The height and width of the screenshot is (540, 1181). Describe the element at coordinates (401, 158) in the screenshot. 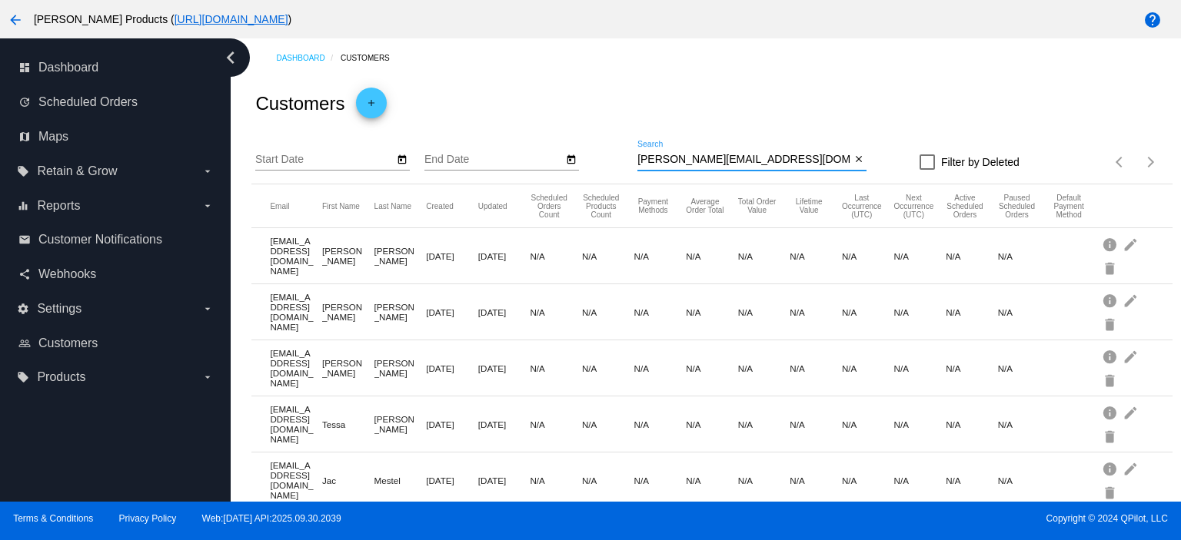

I see `button: Open calendar` at that location.